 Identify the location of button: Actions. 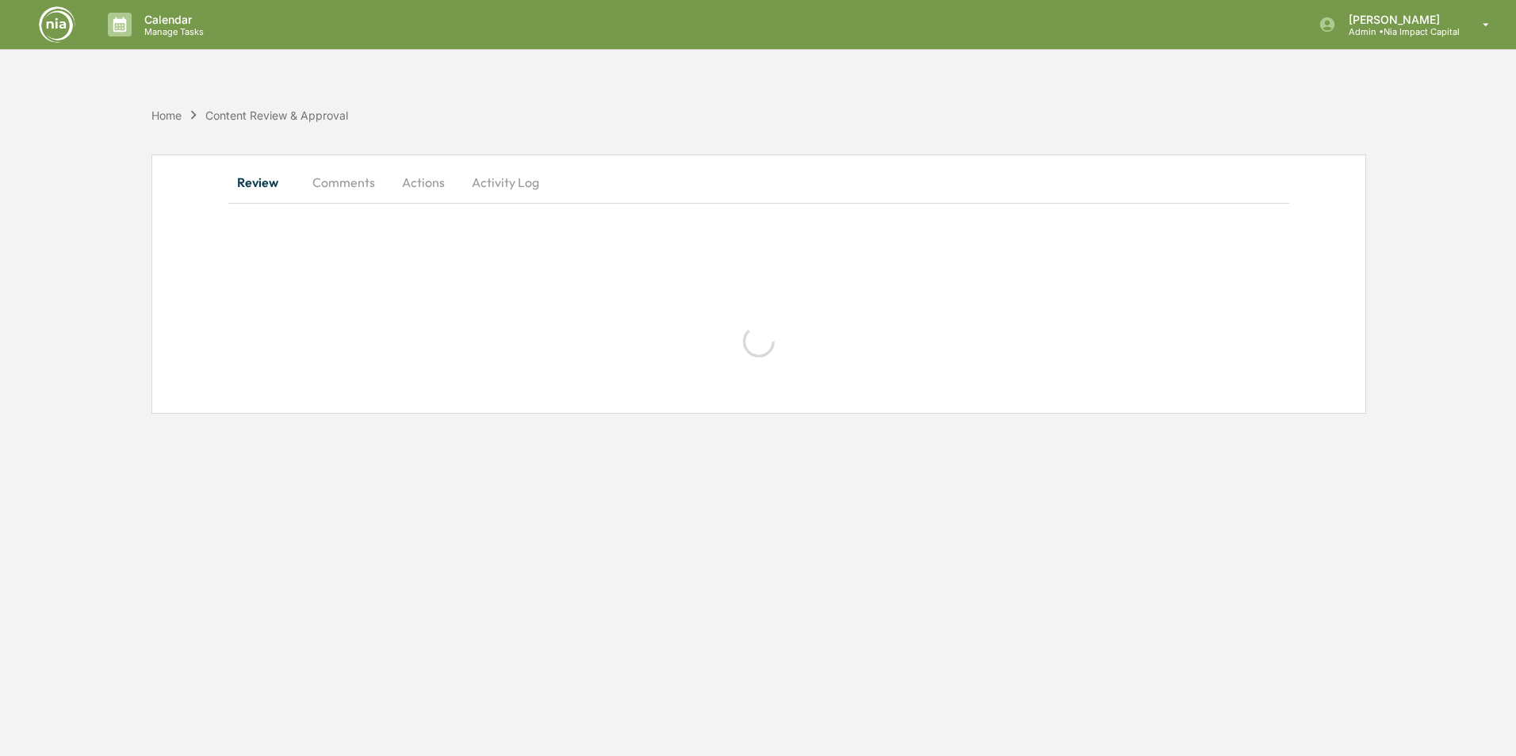
(423, 182).